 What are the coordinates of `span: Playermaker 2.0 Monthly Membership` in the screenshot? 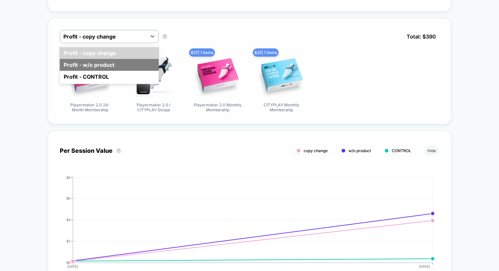 It's located at (217, 108).